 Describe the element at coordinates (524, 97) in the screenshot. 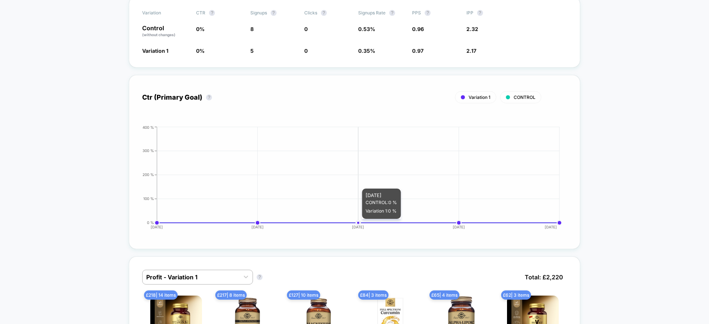

I see `span: CONTROL` at that location.